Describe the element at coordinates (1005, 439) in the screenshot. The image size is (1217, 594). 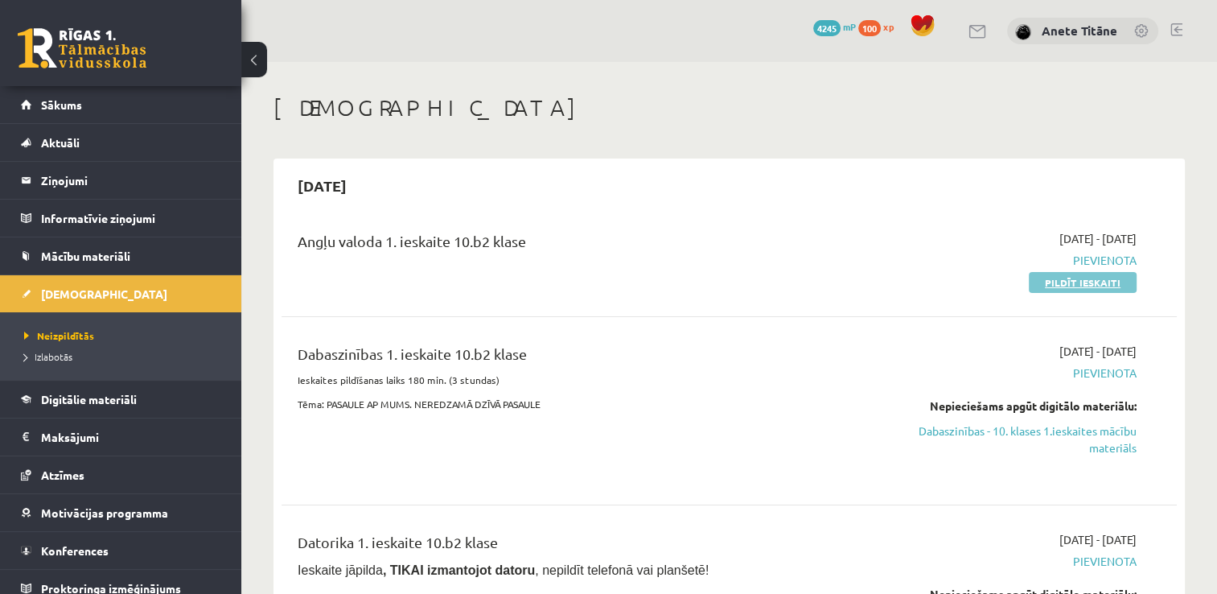
I see `a: Dabaszinības - 10. klases 1.ieskaites mācību materiāls` at that location.